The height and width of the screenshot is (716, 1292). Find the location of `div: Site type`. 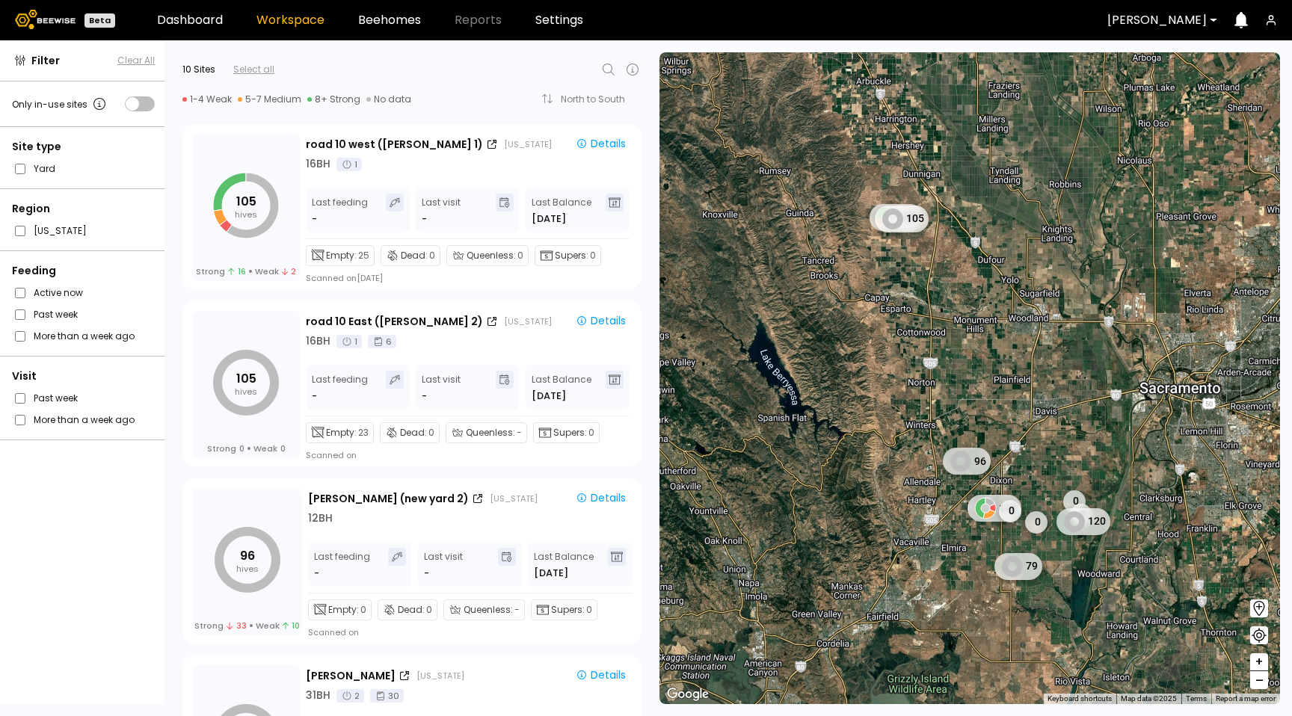

div: Site type is located at coordinates (83, 147).